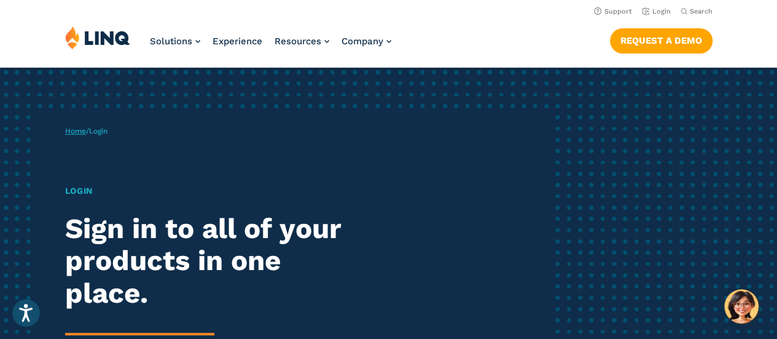 The height and width of the screenshot is (339, 777). Describe the element at coordinates (175, 41) in the screenshot. I see `a: Solutions` at that location.